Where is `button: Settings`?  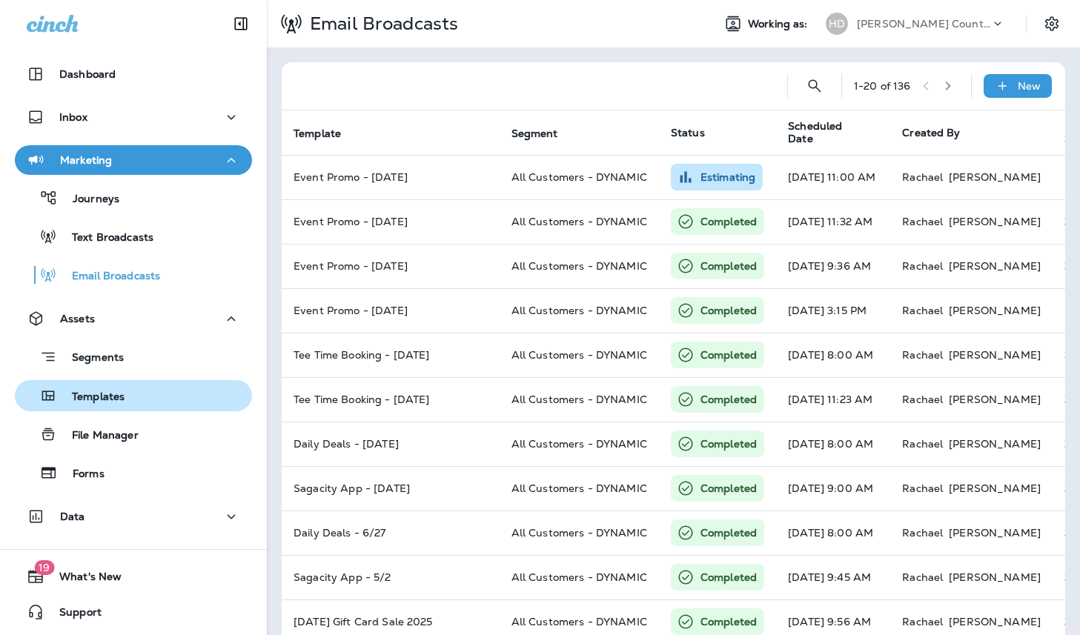
button: Settings is located at coordinates (1052, 24).